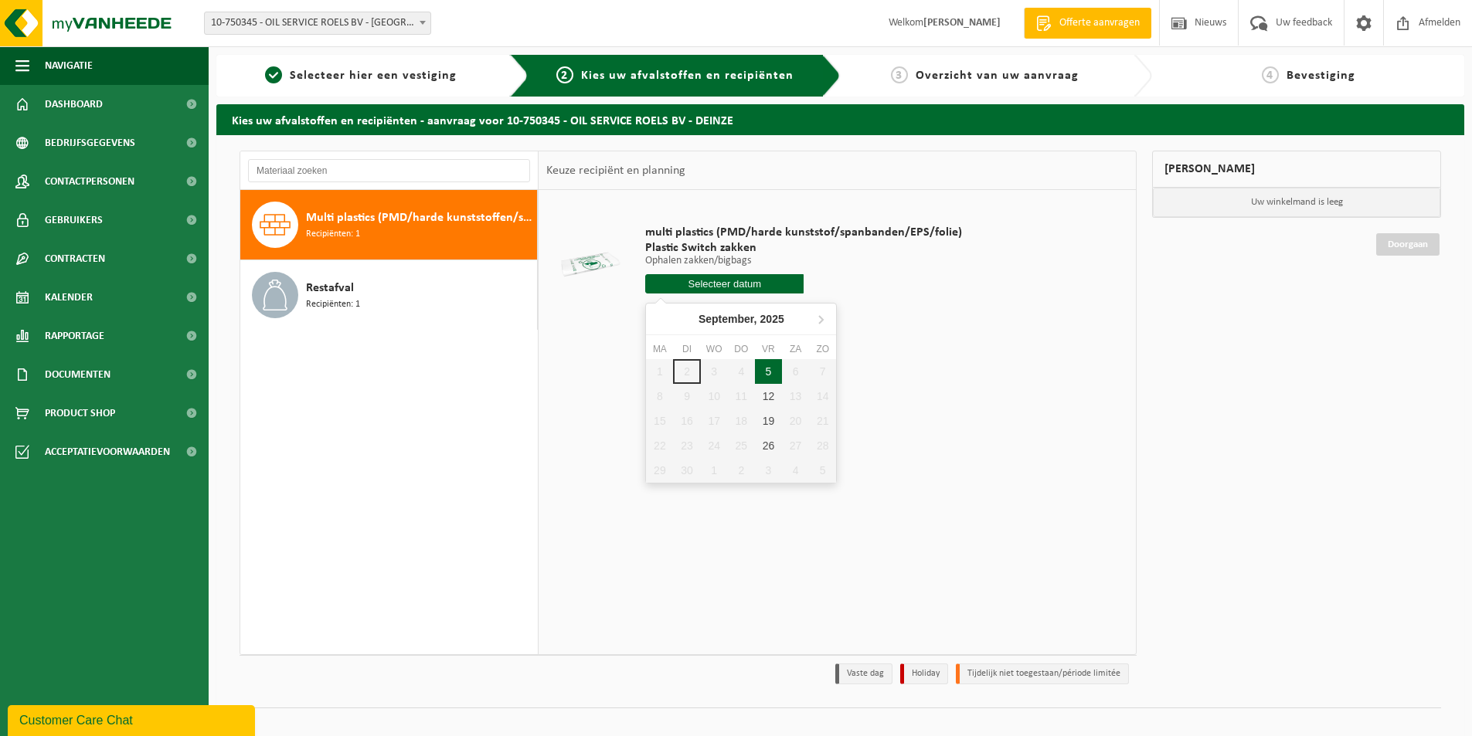 The image size is (1472, 736). I want to click on span: 2, so click(565, 75).